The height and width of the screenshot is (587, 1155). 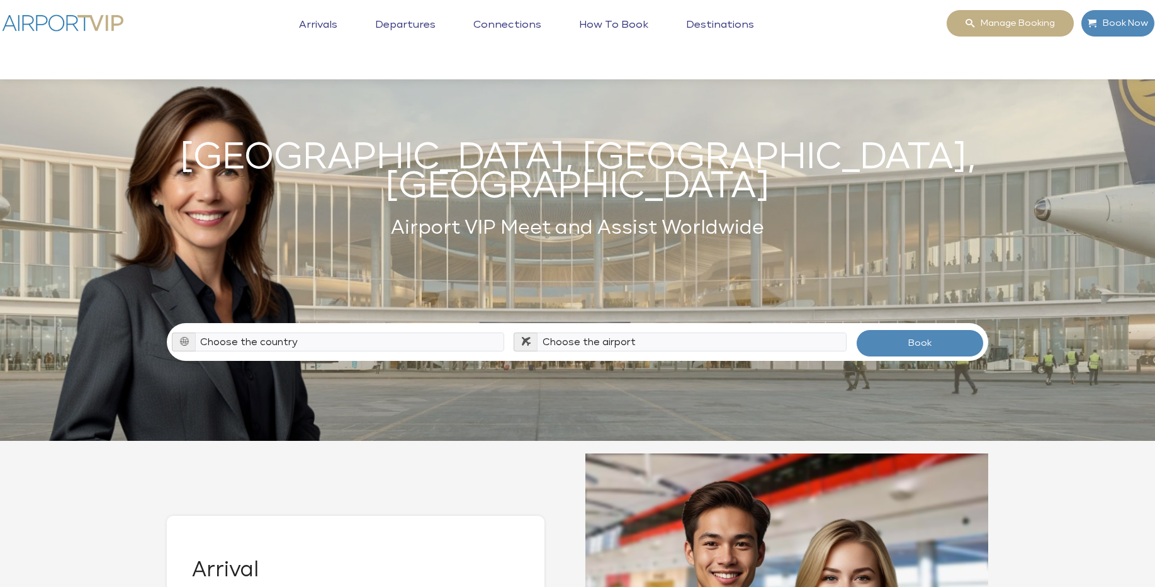 I want to click on a: Manage booking, so click(x=1010, y=23).